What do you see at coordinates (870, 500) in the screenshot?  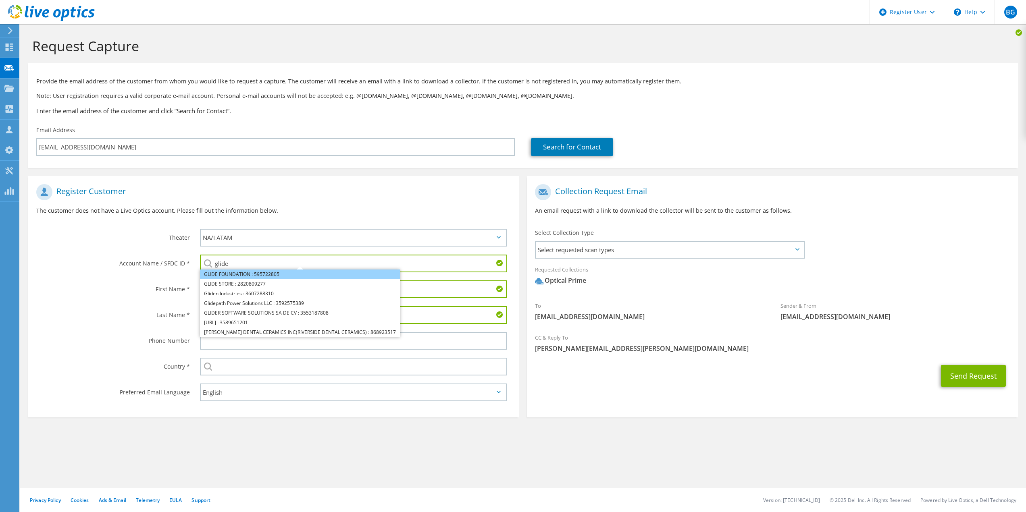 I see `li: © 2025 Dell Inc. All Rights Reserved` at bounding box center [870, 500].